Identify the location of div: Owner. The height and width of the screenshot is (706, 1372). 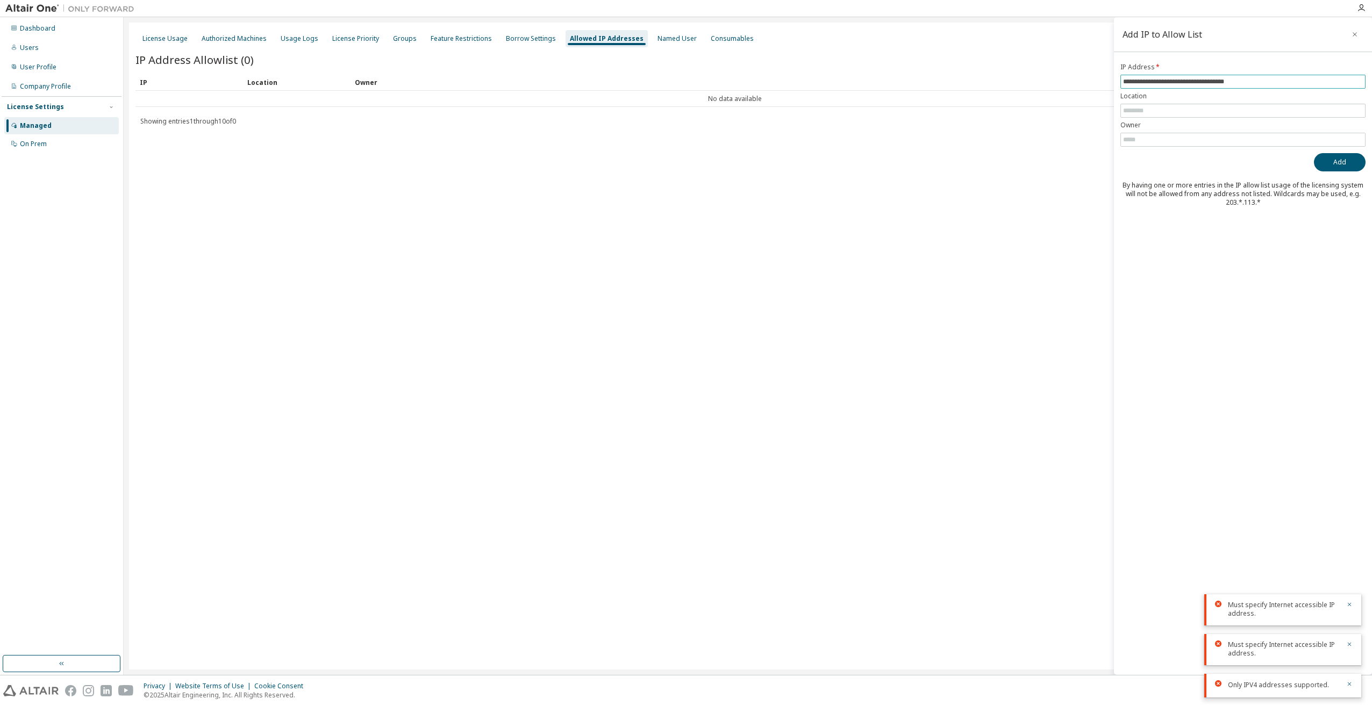
(842, 82).